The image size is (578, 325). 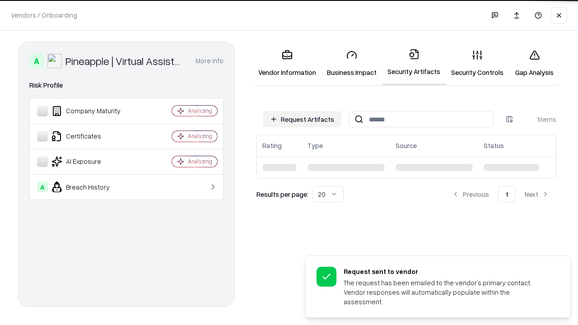 What do you see at coordinates (126, 85) in the screenshot?
I see `div: Risk Profile` at bounding box center [126, 85].